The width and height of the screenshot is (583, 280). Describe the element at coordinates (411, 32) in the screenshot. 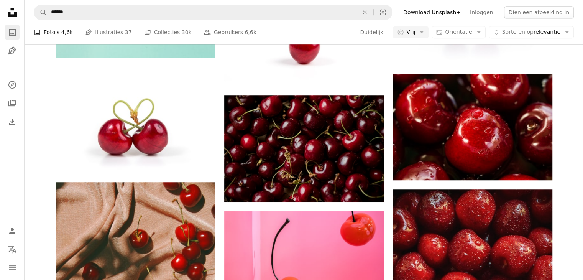

I see `font: Vrij` at that location.